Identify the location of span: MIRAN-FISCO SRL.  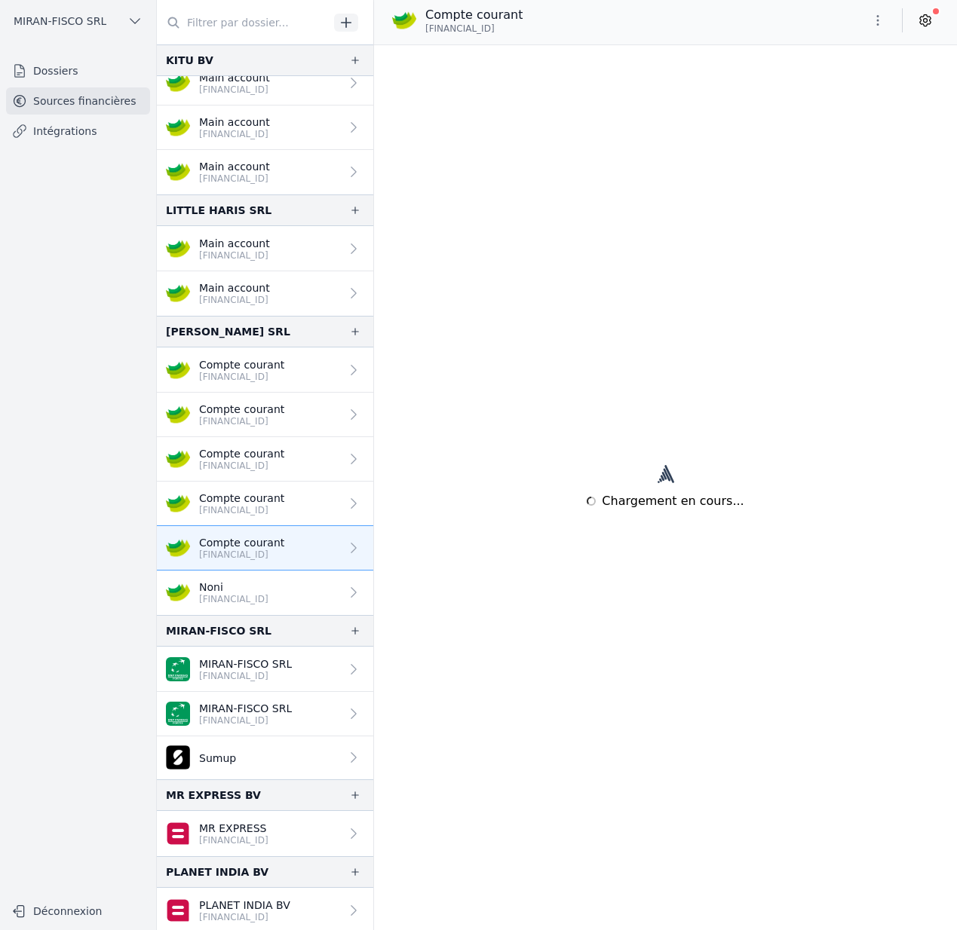
(60, 21).